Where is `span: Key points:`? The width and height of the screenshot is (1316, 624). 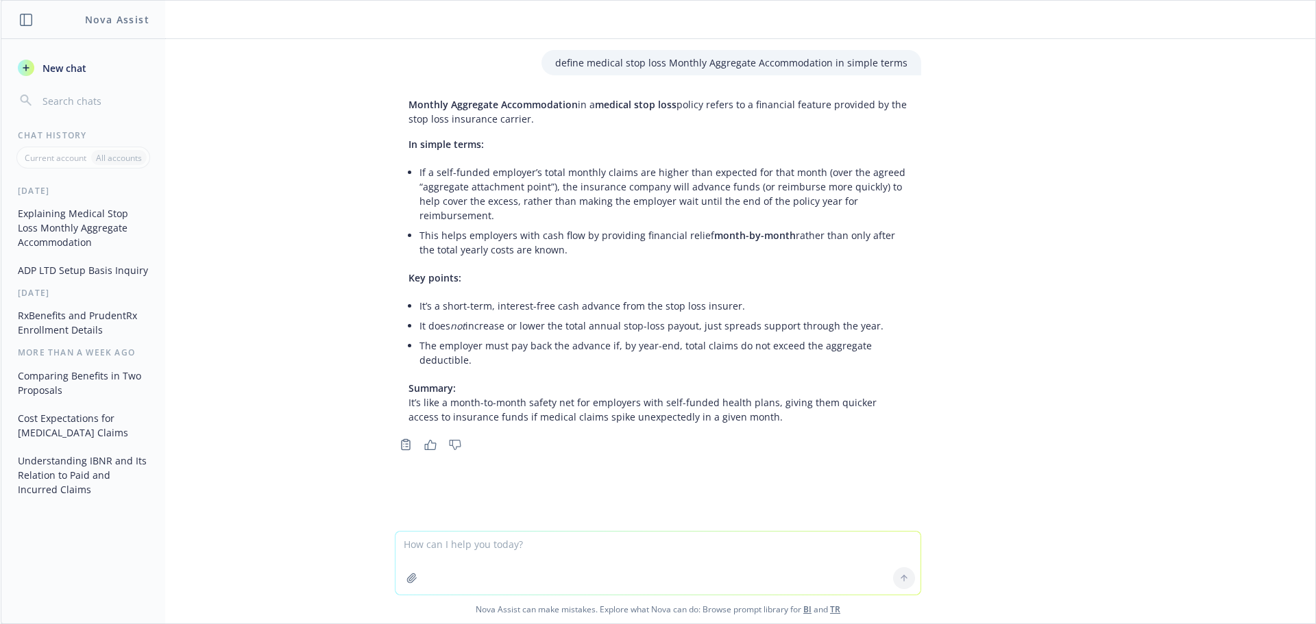 span: Key points: is located at coordinates (434, 278).